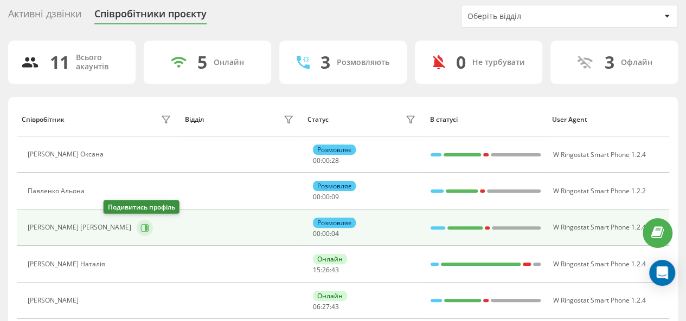 The width and height of the screenshot is (686, 321). I want to click on span: 28, so click(335, 160).